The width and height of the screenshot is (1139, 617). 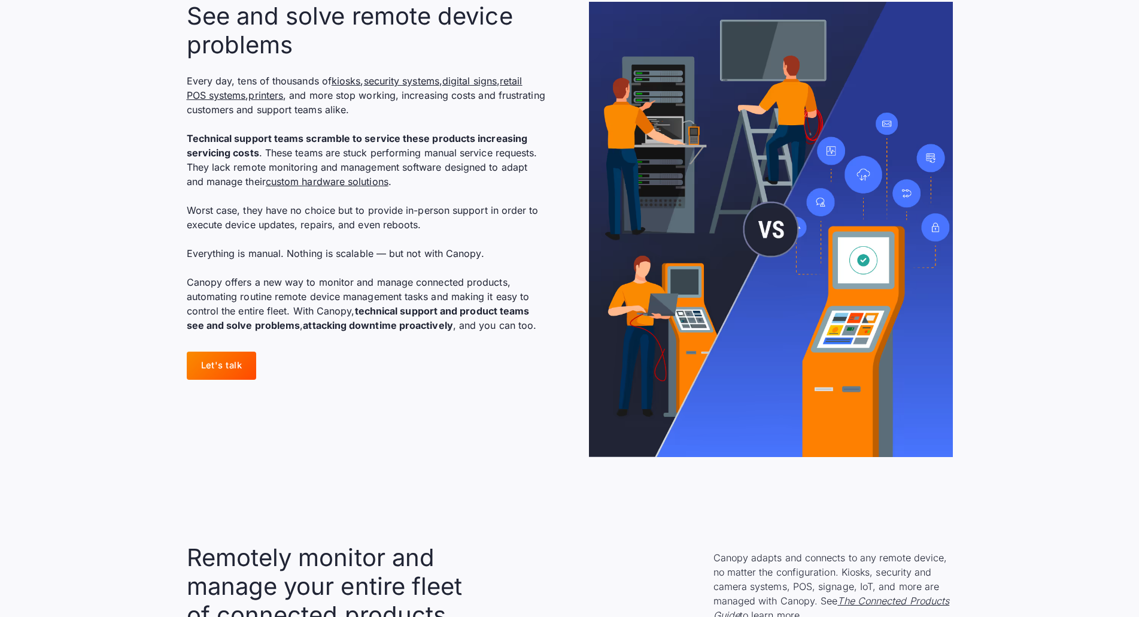 I want to click on p: Every day, tens of thousands of , , , , , and more stop working, increasing costs and frustrating..., so click(x=366, y=203).